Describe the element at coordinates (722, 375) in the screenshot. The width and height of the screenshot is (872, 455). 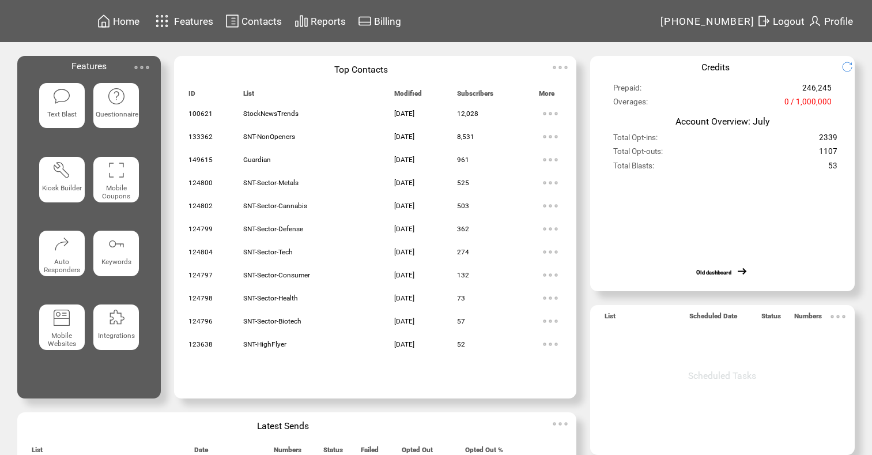
I see `span: Scheduled Tasks` at that location.